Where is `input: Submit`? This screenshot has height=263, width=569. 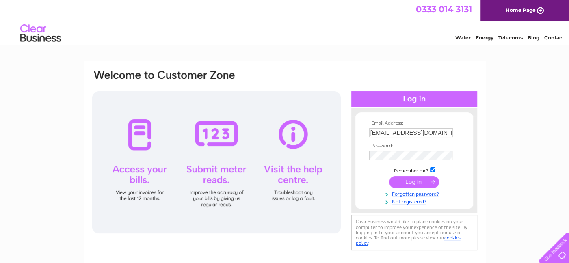
input: Submit is located at coordinates (414, 182).